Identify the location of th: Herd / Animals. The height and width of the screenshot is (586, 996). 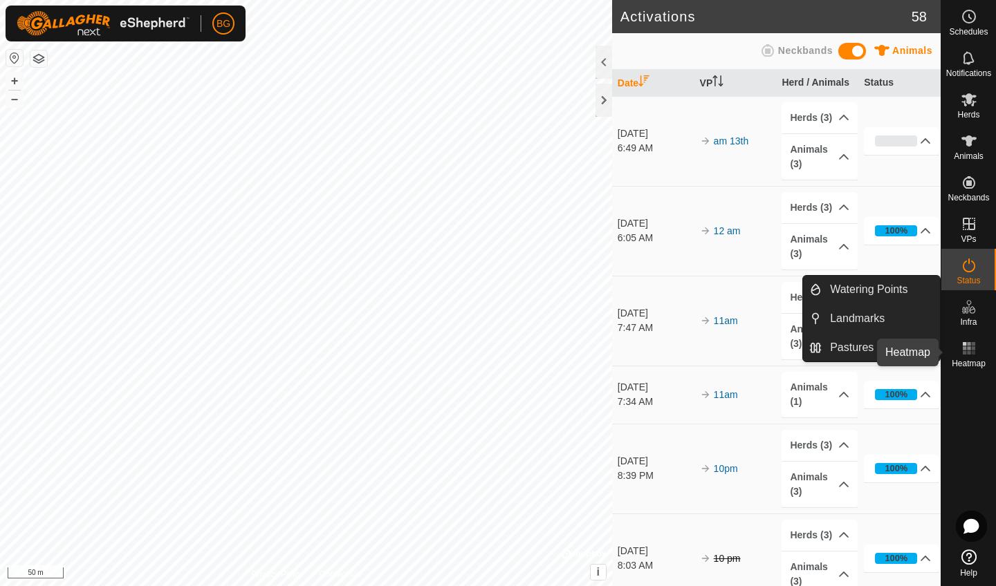
(817, 83).